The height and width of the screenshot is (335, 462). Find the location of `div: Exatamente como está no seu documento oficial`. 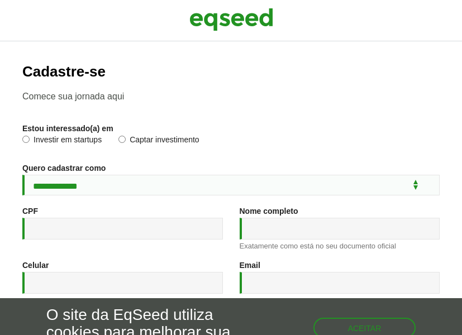

div: Exatamente como está no seu documento oficial is located at coordinates (339, 246).